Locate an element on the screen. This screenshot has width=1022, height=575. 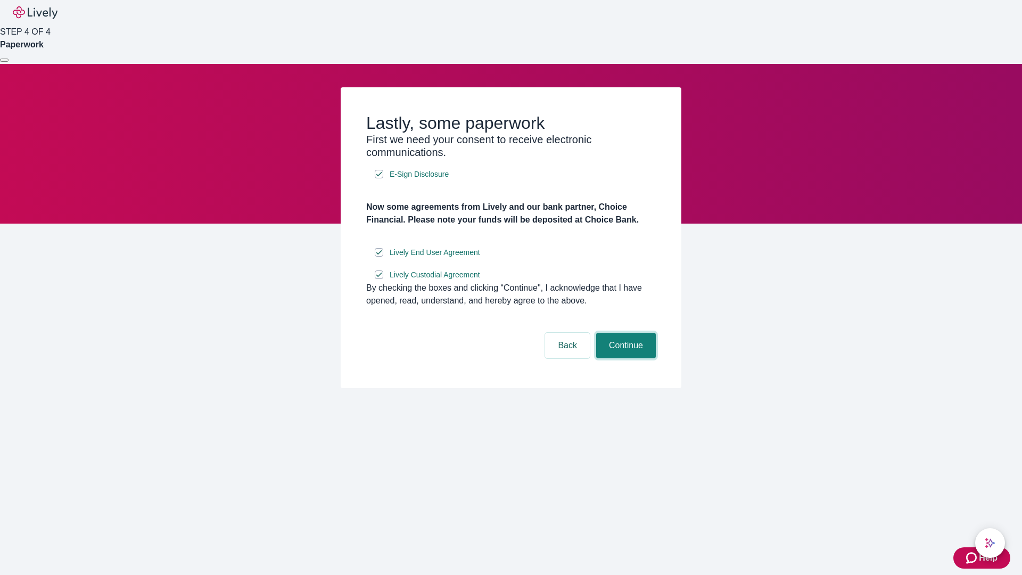
button: Zendesk support iconHelp is located at coordinates (981, 558).